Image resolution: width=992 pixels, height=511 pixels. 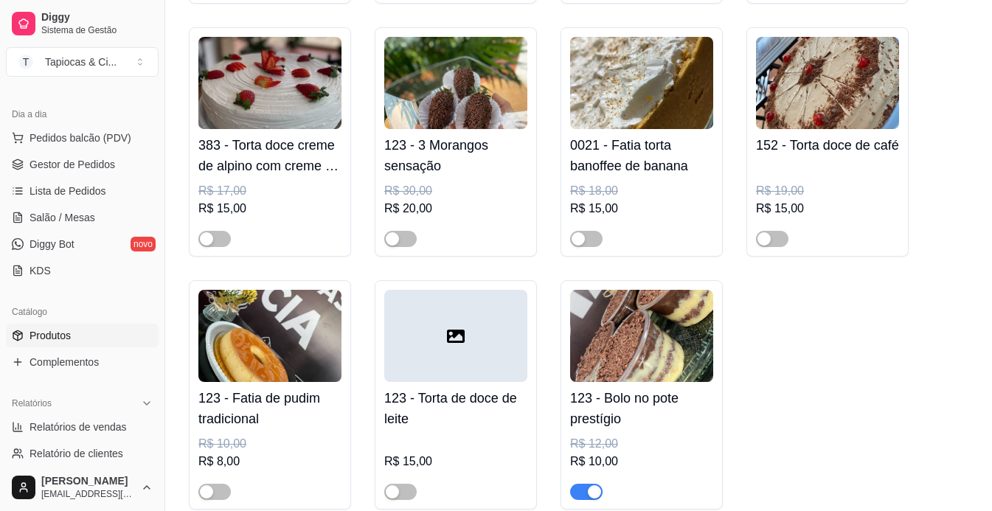 What do you see at coordinates (827, 191) in the screenshot?
I see `div: R$ 19,00` at bounding box center [827, 191].